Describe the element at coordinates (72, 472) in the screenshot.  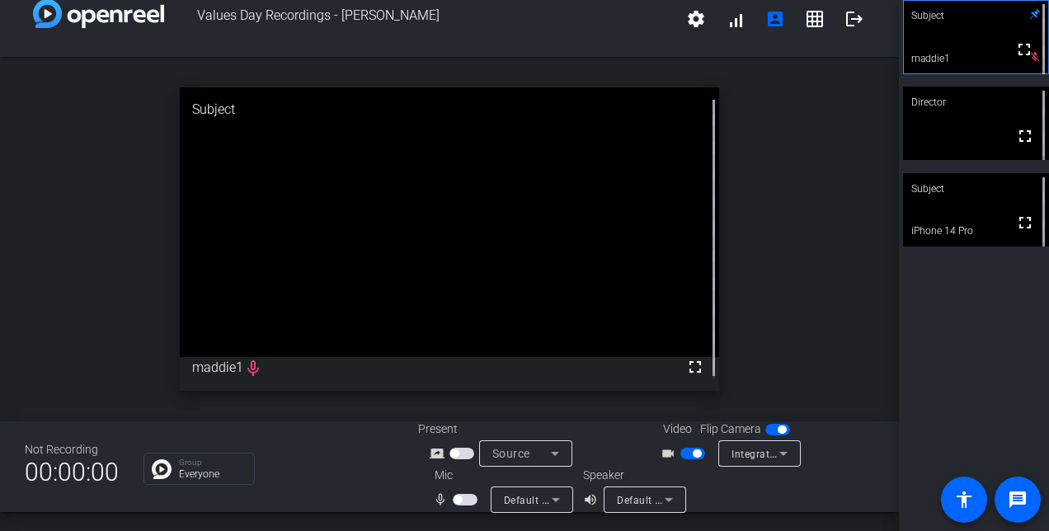
I see `span: 00:00:00` at that location.